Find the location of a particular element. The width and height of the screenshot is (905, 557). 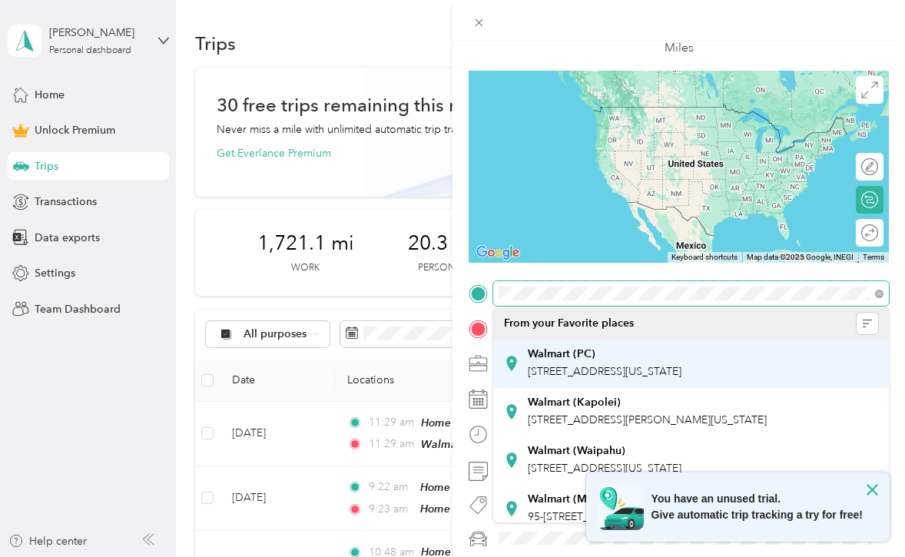

img: Google is located at coordinates (498, 253).